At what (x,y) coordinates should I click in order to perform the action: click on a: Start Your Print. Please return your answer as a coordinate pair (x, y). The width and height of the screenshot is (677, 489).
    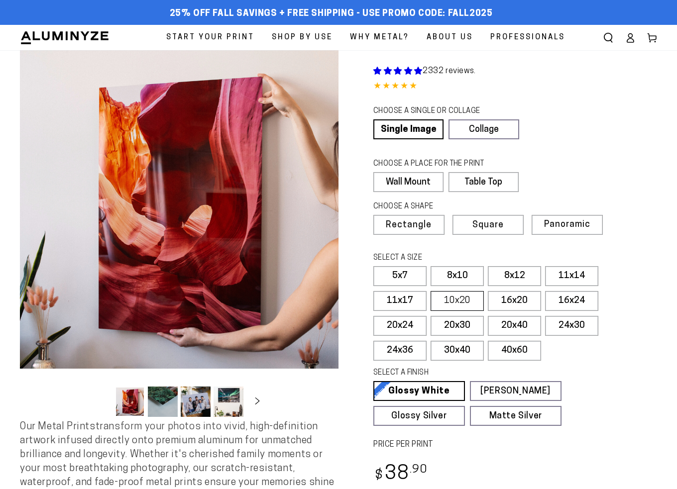
    Looking at the image, I should click on (210, 37).